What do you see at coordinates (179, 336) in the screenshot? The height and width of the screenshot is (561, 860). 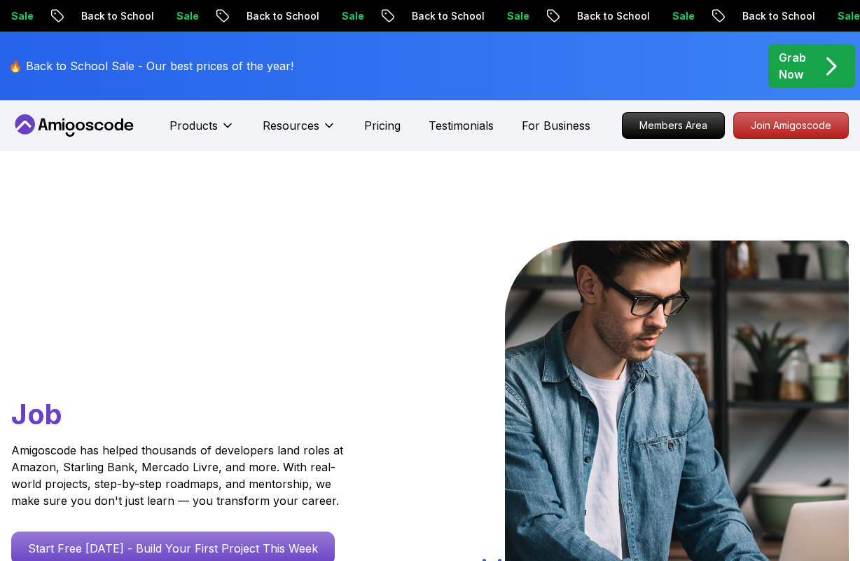 I see `h1: Go From Learning to Hired: Master Java, Spring Boot & Cloud Skills That Get You the` at bounding box center [179, 336].